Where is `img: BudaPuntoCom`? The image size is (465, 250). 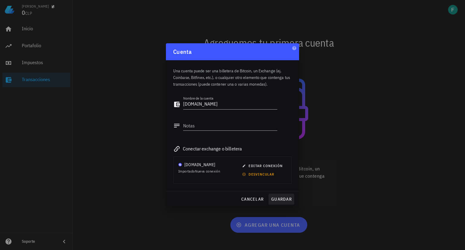
img: BudaPuntoCom is located at coordinates (180, 165).